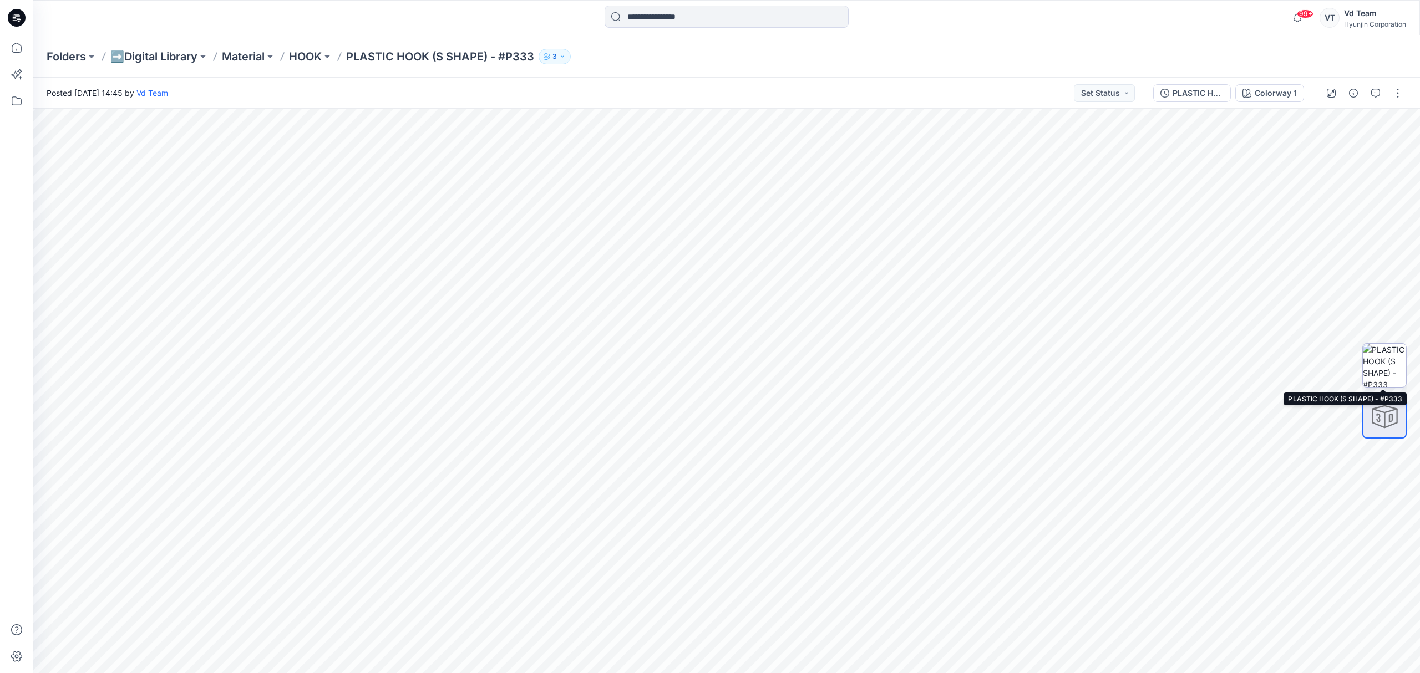 This screenshot has width=1420, height=673. I want to click on a: Material, so click(243, 57).